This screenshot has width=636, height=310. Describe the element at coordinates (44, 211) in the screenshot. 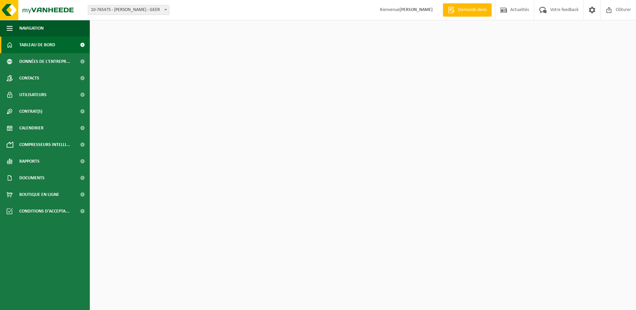

I see `span: Conditions d'accepta...` at that location.